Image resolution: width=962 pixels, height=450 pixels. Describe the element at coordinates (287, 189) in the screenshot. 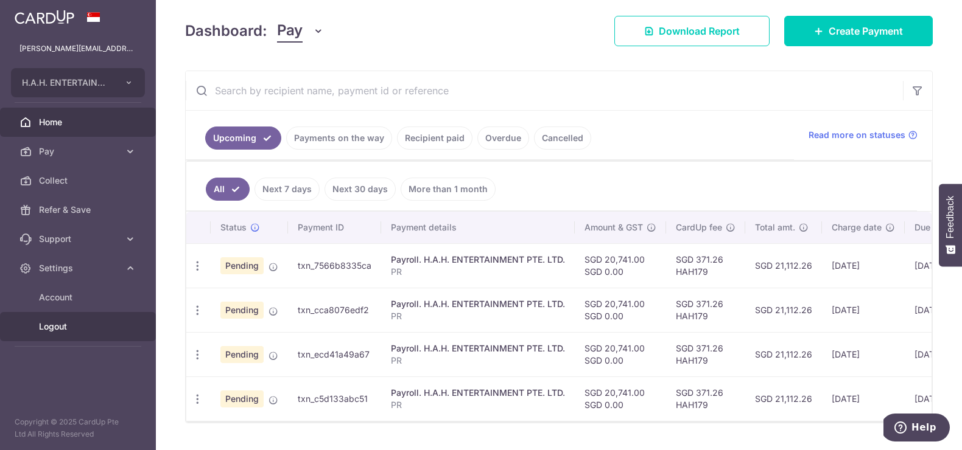

I see `a: Next 7 days` at that location.